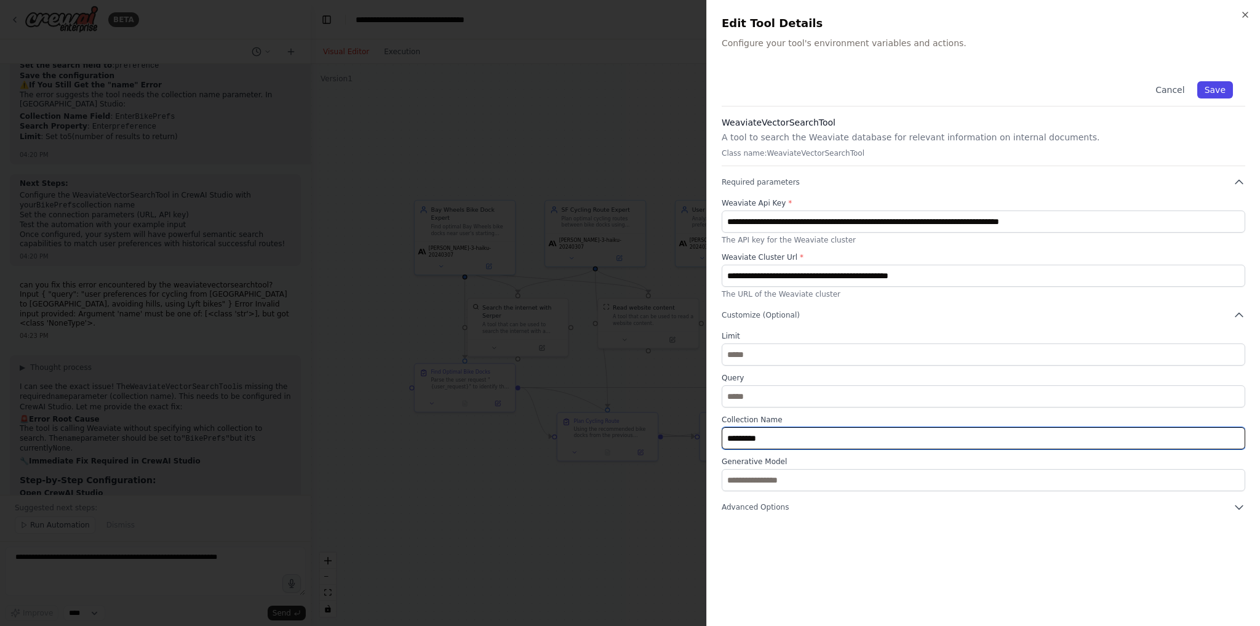 The image size is (1260, 626). I want to click on p: Class name: WeaviateVectorSearchTool, so click(983, 153).